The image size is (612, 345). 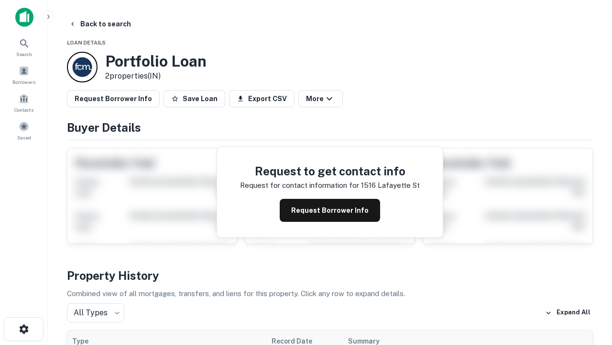 I want to click on span: Saved, so click(x=24, y=137).